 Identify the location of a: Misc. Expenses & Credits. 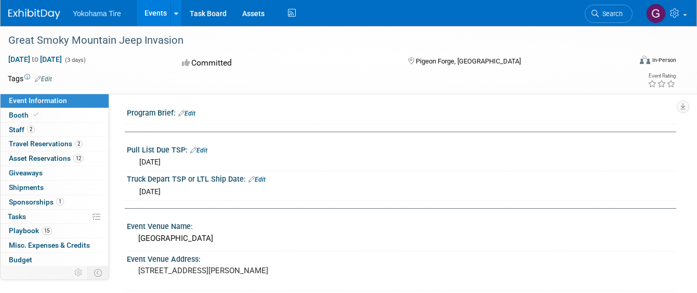
(55, 245).